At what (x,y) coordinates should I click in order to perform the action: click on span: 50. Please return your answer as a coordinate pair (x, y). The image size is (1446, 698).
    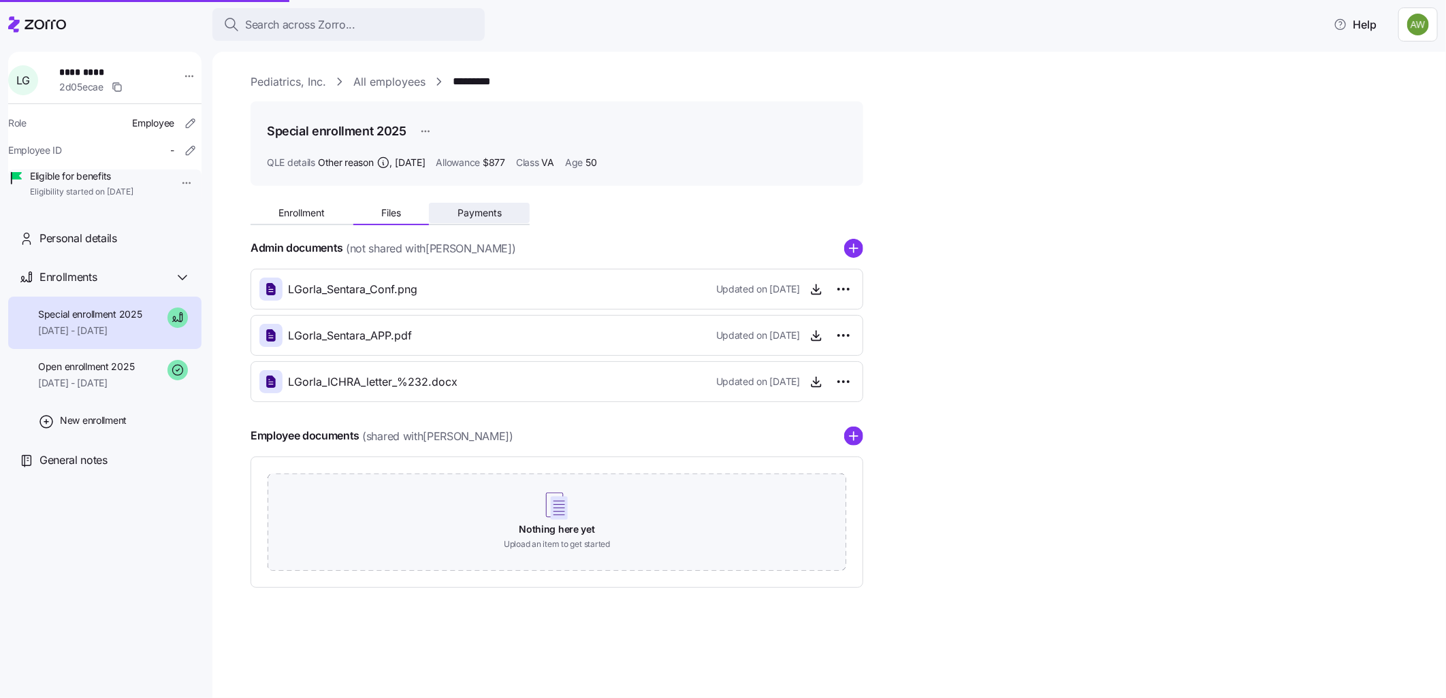
    Looking at the image, I should click on (591, 163).